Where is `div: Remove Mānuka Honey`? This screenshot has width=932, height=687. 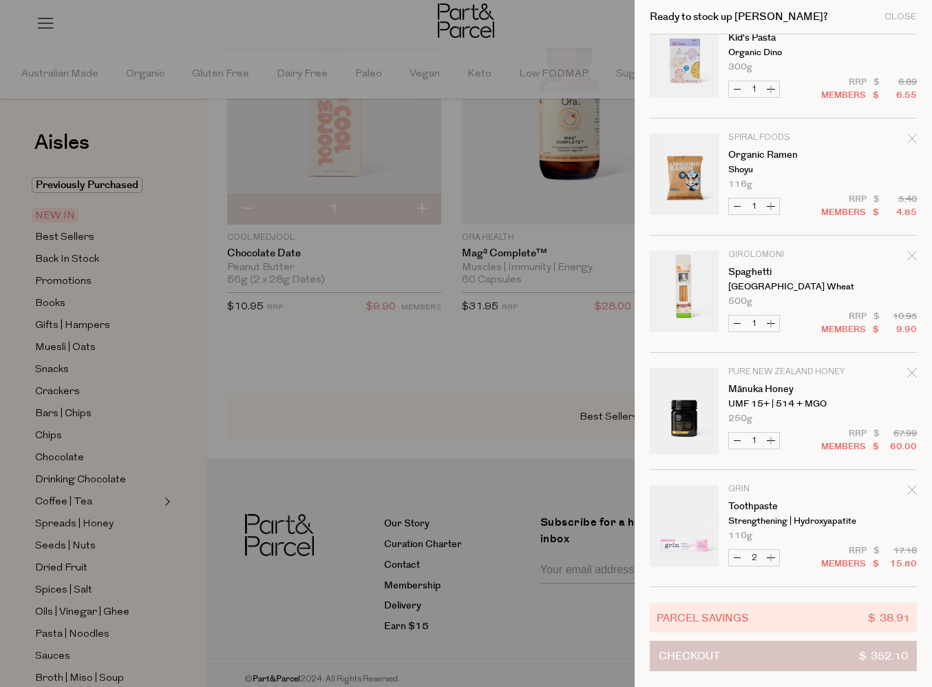 div: Remove Mānuka Honey is located at coordinates (912, 375).